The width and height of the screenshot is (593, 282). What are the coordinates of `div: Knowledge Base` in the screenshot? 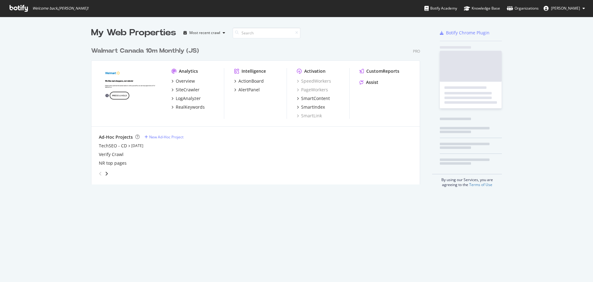 It's located at (482, 8).